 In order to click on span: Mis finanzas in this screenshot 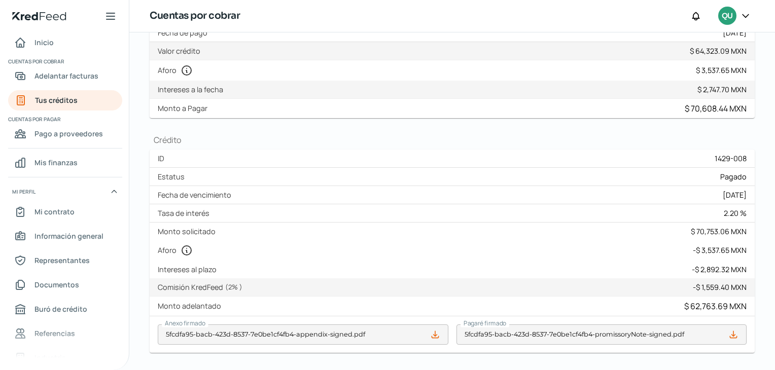, I will do `click(56, 162)`.